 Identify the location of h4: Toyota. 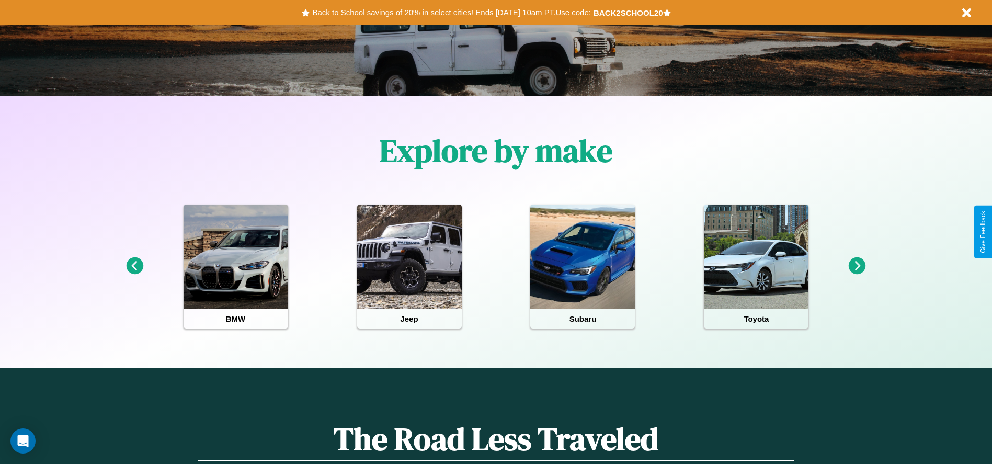
(756, 319).